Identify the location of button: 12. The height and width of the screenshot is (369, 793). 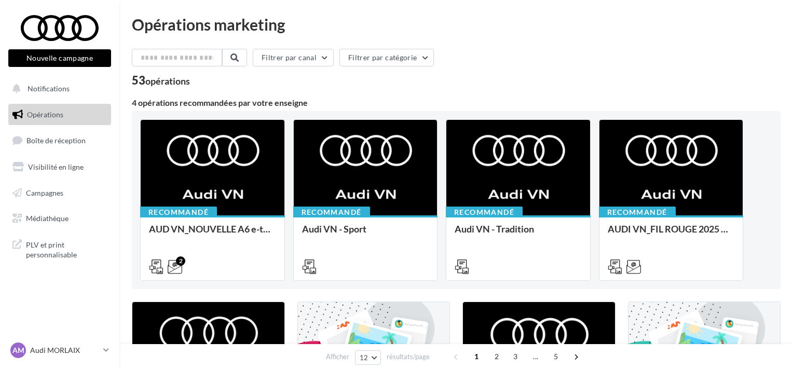
(368, 358).